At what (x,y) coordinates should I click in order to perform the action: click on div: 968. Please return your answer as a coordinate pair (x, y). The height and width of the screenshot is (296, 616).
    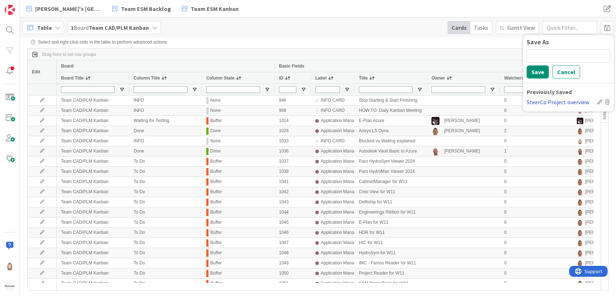
    Looking at the image, I should click on (293, 110).